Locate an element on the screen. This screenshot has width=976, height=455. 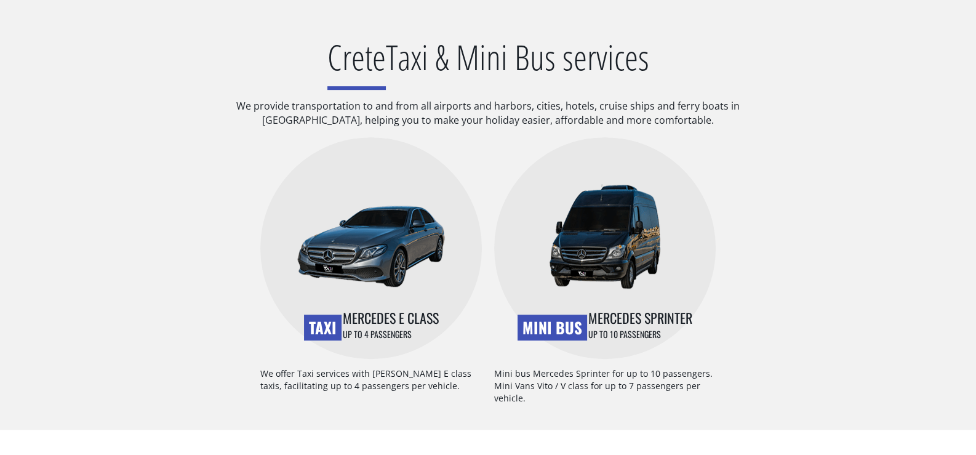
h3: Mini Bus is located at coordinates (552, 327).